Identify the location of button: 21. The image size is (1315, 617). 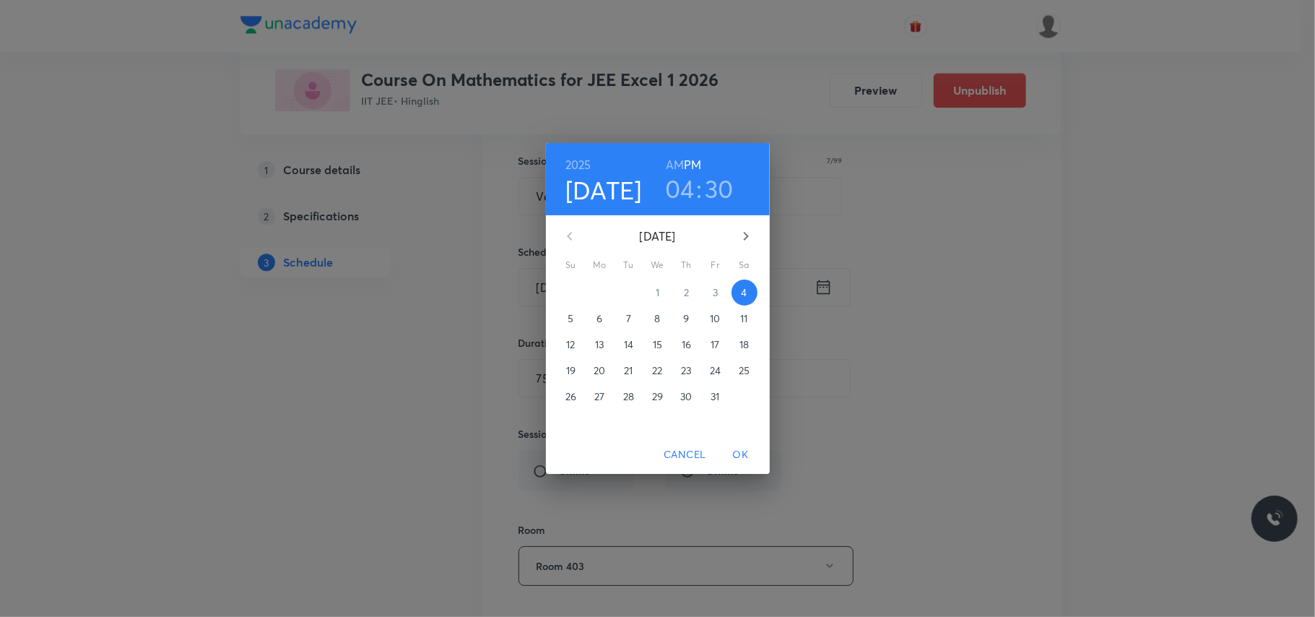
(629, 371).